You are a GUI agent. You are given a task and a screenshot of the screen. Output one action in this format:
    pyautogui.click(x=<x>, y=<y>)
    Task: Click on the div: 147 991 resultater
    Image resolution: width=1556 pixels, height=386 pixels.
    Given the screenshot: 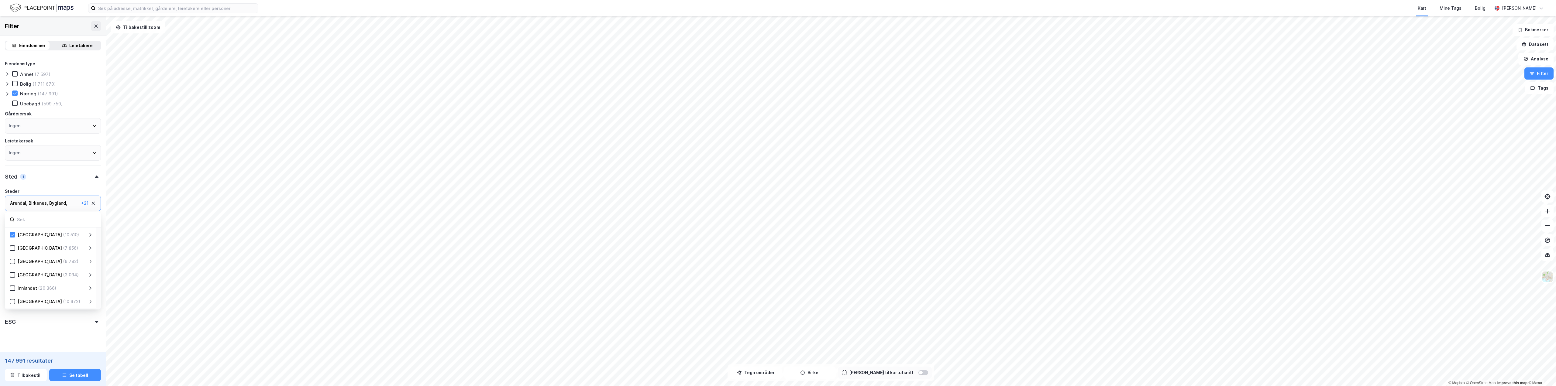 What is the action you would take?
    pyautogui.click(x=53, y=361)
    